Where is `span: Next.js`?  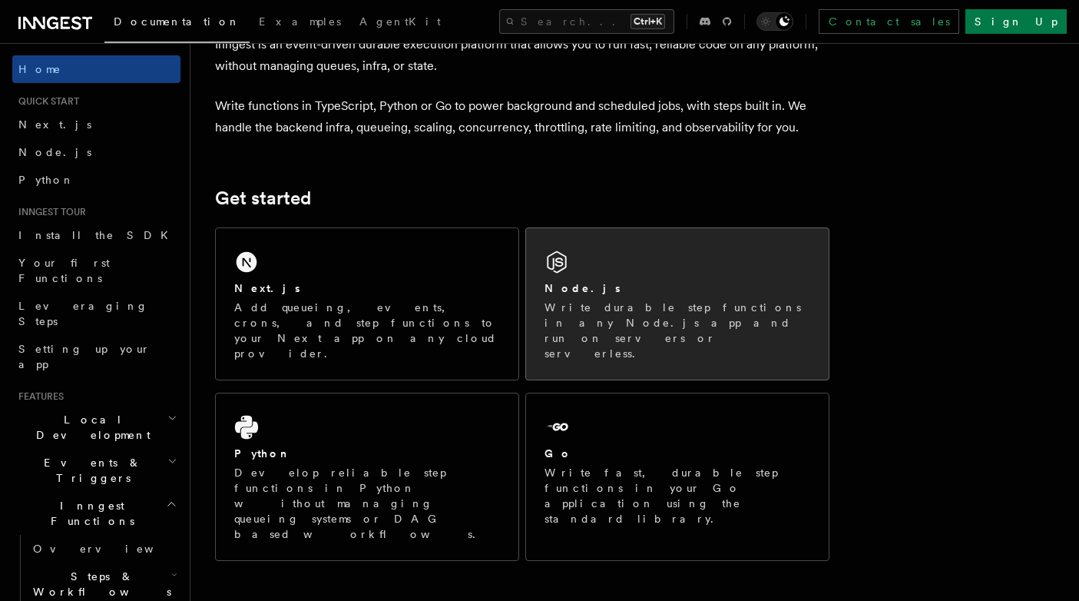
span: Next.js is located at coordinates (55, 124).